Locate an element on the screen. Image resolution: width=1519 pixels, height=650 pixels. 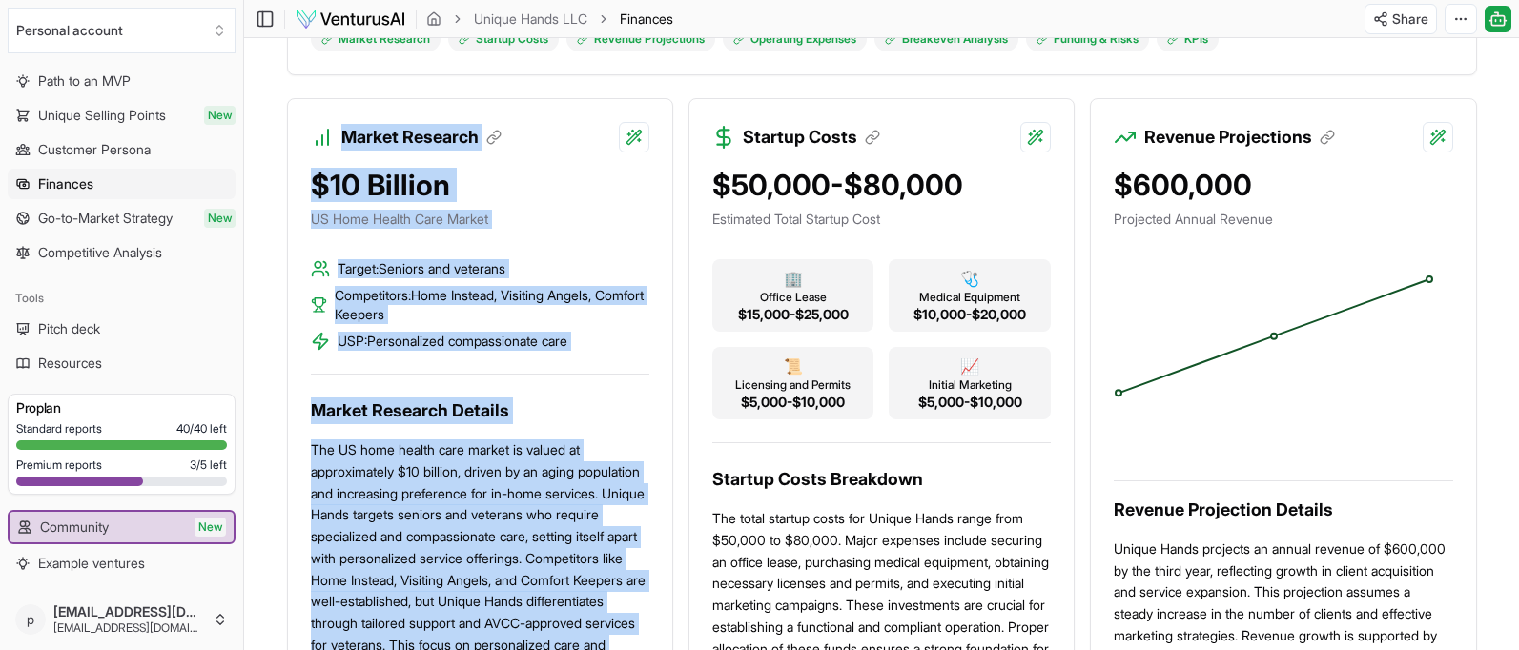
img: logo is located at coordinates (350, 19).